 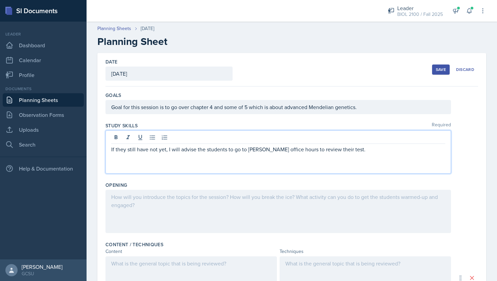 What do you see at coordinates (42, 274) in the screenshot?
I see `div: GCSU` at bounding box center [42, 274].